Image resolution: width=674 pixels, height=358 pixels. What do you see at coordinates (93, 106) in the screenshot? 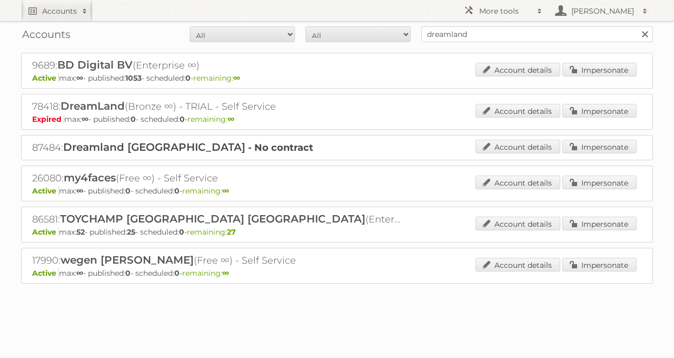
I see `span: DreamLand` at bounding box center [93, 106].